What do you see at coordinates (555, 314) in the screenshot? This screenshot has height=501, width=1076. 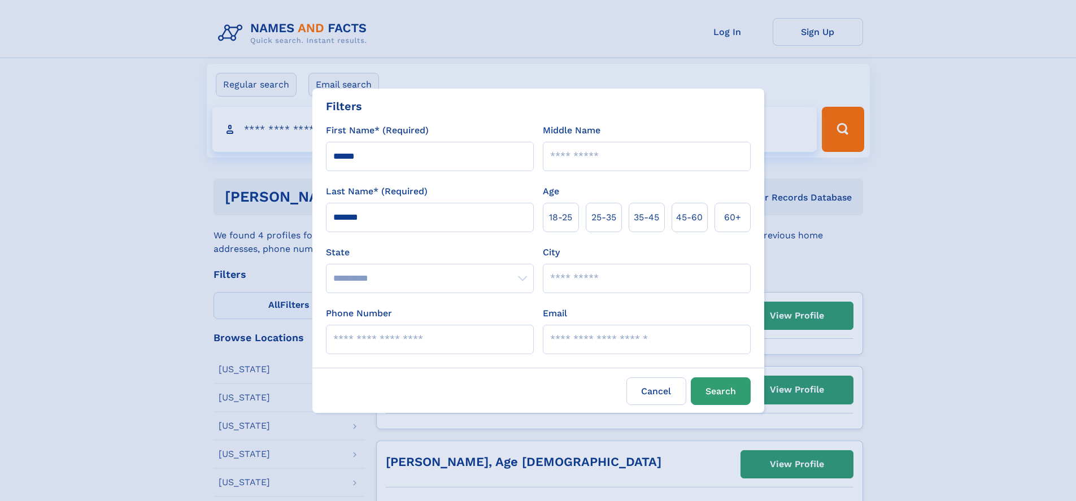 I see `label: Email` at bounding box center [555, 314].